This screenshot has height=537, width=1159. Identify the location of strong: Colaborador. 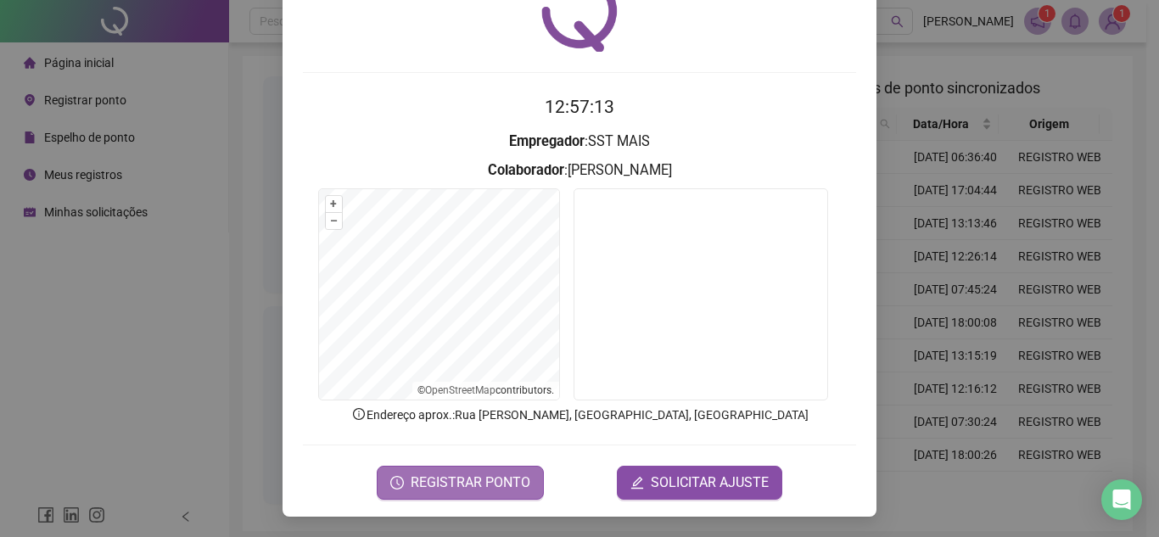
(526, 170).